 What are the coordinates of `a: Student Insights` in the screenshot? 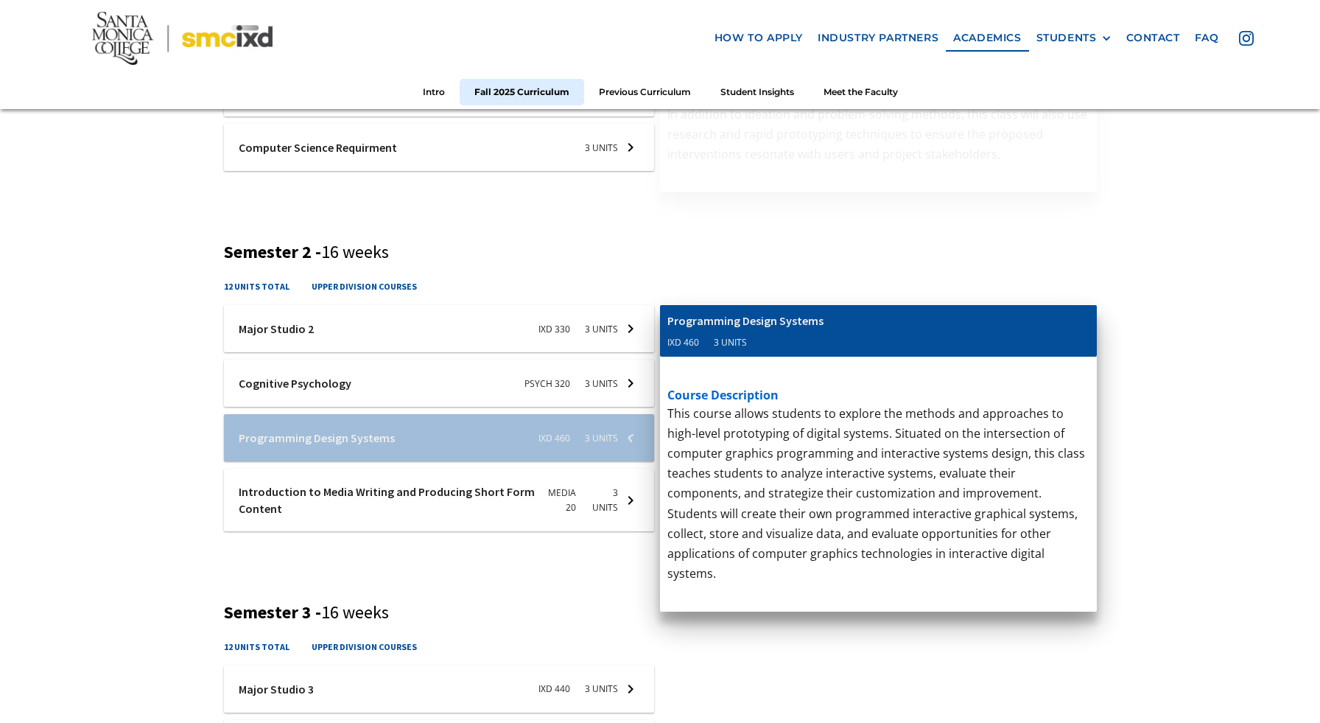 It's located at (757, 91).